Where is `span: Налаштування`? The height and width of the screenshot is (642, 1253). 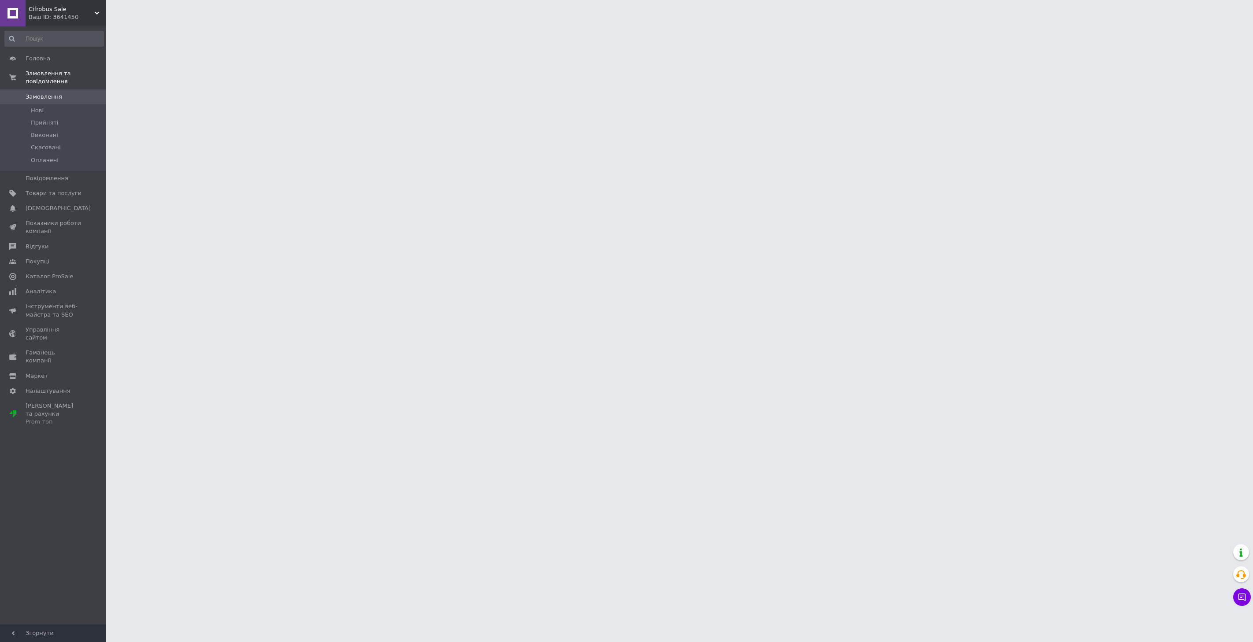 span: Налаштування is located at coordinates (48, 391).